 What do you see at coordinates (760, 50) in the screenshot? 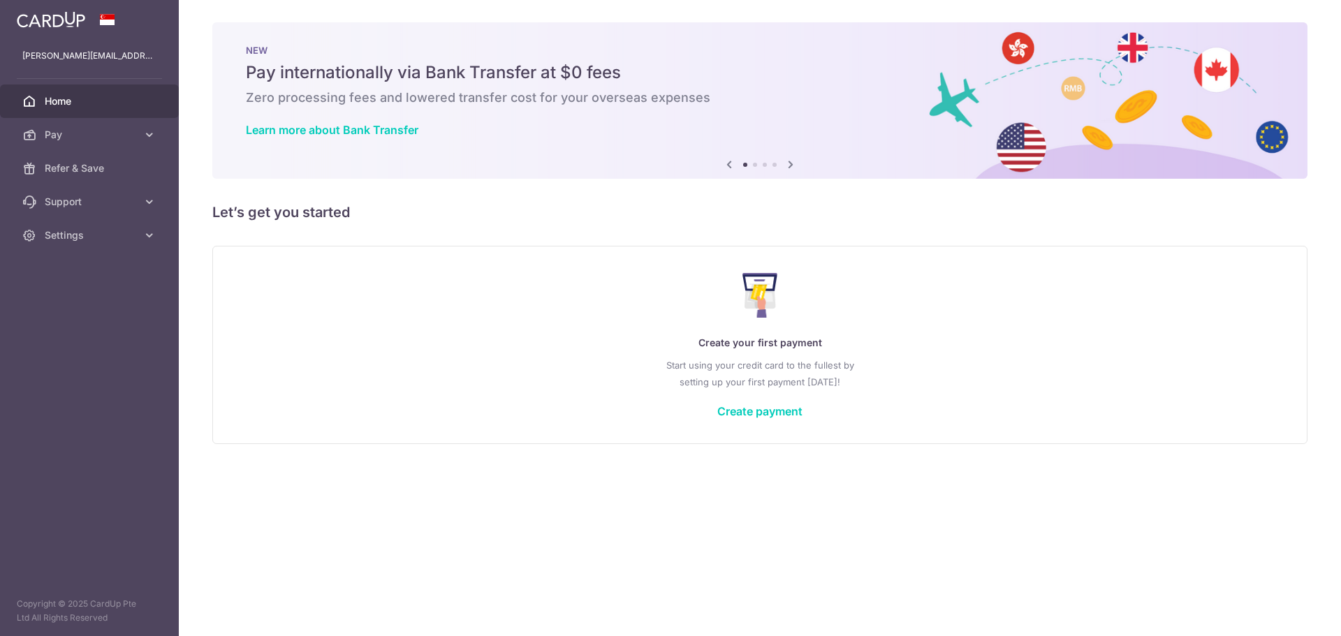
I see `p: NEW` at bounding box center [760, 50].